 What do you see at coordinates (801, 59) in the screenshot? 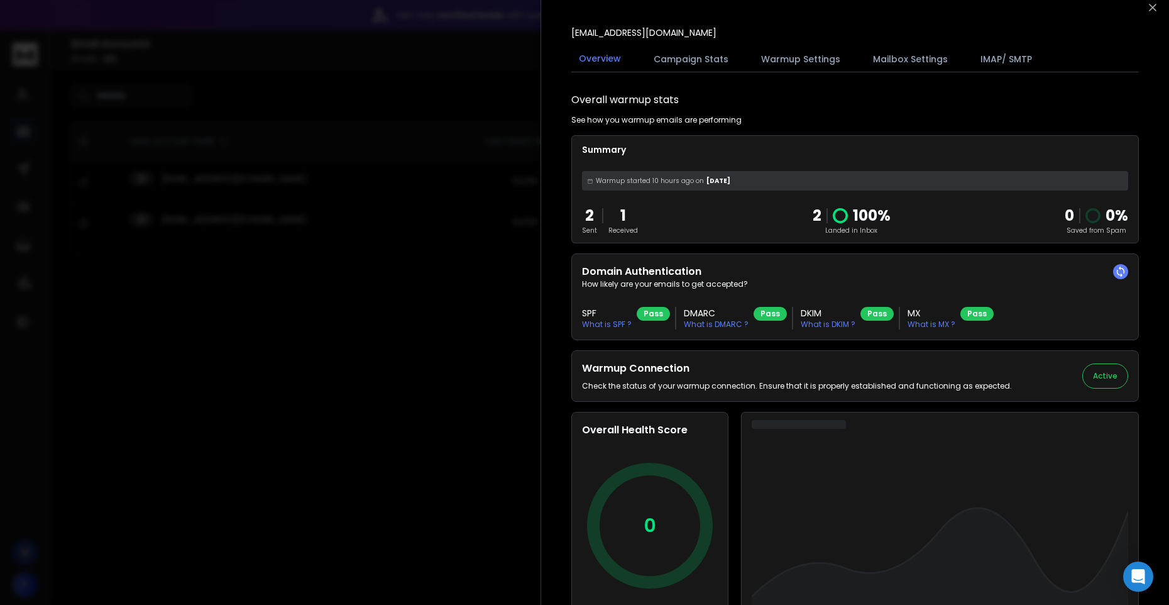
I see `button: Warmup Settings` at bounding box center [801, 59].